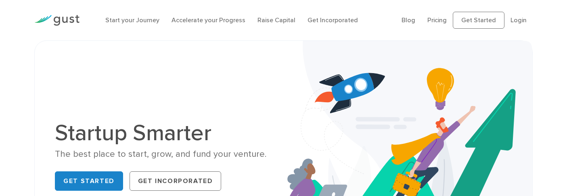 This screenshot has height=196, width=567. What do you see at coordinates (437, 20) in the screenshot?
I see `a: Pricing` at bounding box center [437, 20].